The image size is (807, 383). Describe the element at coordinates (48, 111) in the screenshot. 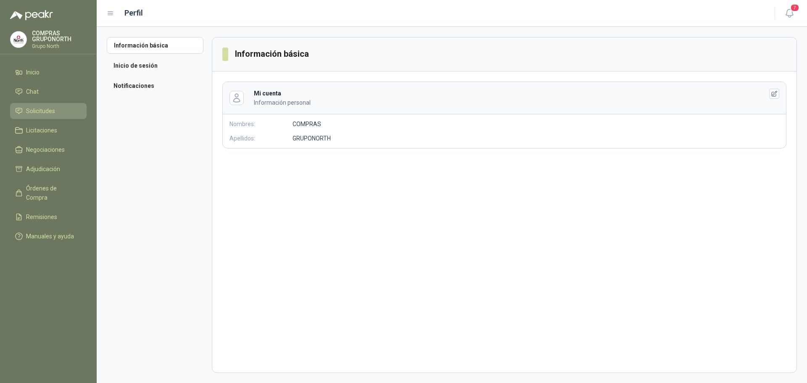

I see `a: Solicitudes` at that location.